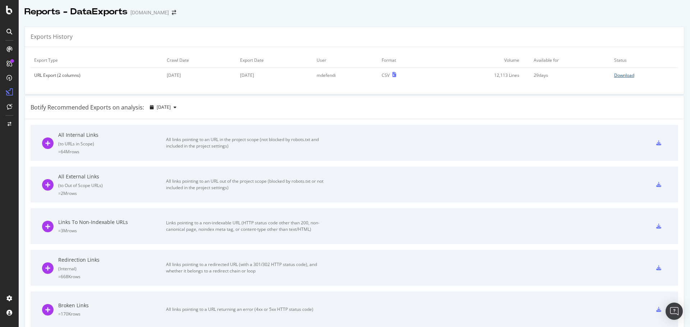  I want to click on td: Export Date, so click(274, 60).